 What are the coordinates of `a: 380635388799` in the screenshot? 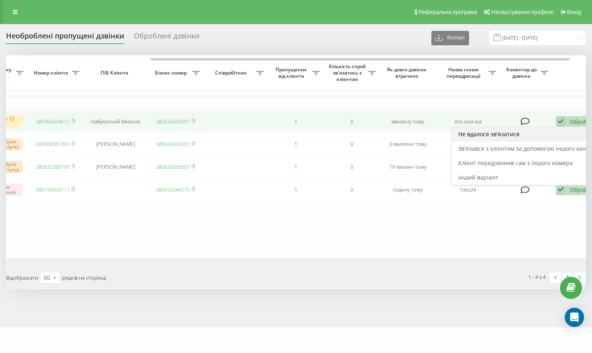 It's located at (52, 167).